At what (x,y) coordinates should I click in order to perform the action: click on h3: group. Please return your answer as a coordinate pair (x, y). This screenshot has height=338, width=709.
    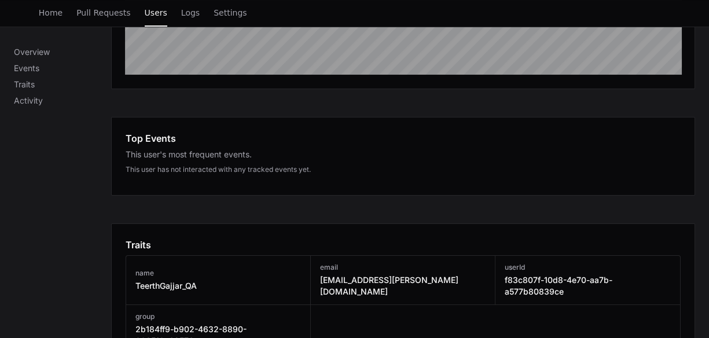
    Looking at the image, I should click on (218, 317).